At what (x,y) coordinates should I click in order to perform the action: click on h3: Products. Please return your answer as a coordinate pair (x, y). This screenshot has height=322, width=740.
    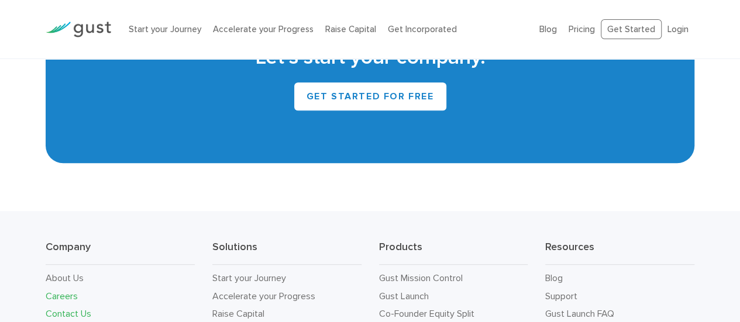
    Looking at the image, I should click on (453, 253).